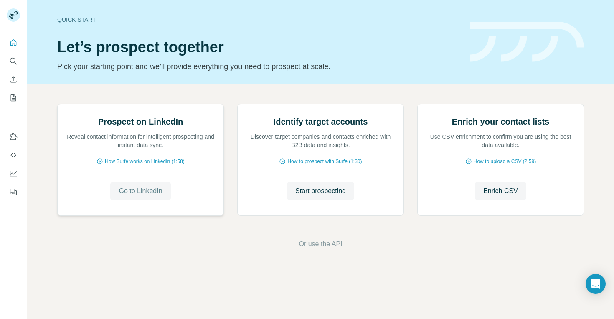 The image size is (614, 319). Describe the element at coordinates (321, 141) in the screenshot. I see `p: Discover target companies and contacts enriched with B2B data and insights.` at that location.